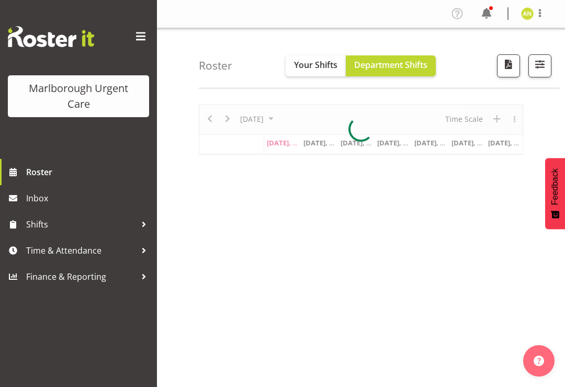 Image resolution: width=565 pixels, height=387 pixels. What do you see at coordinates (527, 14) in the screenshot?
I see `img: alysia-newman-woods11835.jpg` at bounding box center [527, 14].